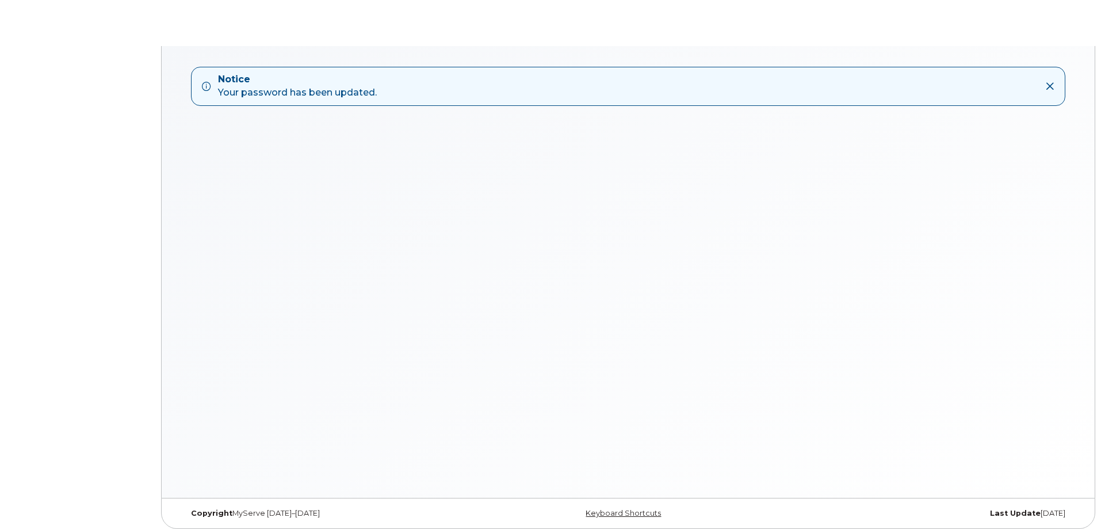  Describe the element at coordinates (1015, 513) in the screenshot. I see `strong: Last Update` at that location.